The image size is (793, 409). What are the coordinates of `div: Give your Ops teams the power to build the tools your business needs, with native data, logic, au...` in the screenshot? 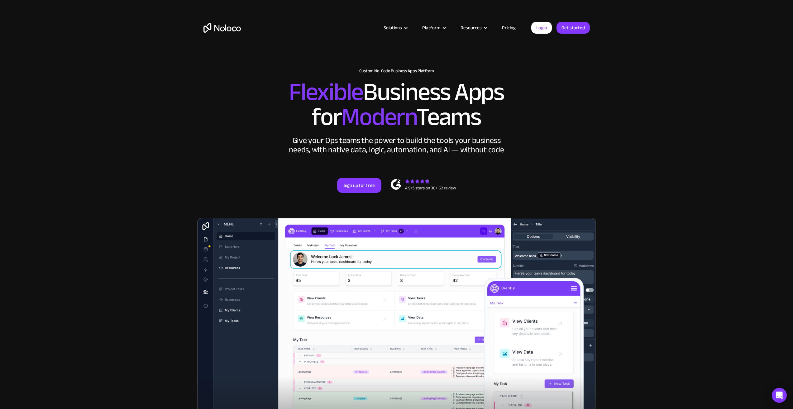 It's located at (396, 145).